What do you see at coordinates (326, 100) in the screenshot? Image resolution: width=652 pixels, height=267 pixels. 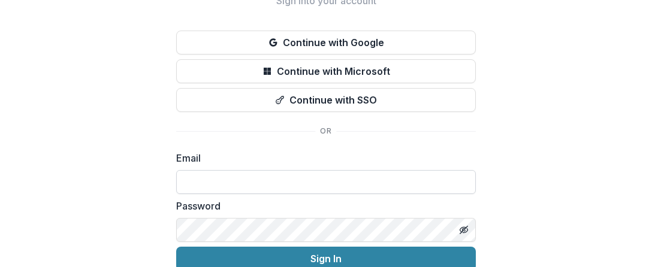 I see `button: Continue with SSO` at bounding box center [326, 100].